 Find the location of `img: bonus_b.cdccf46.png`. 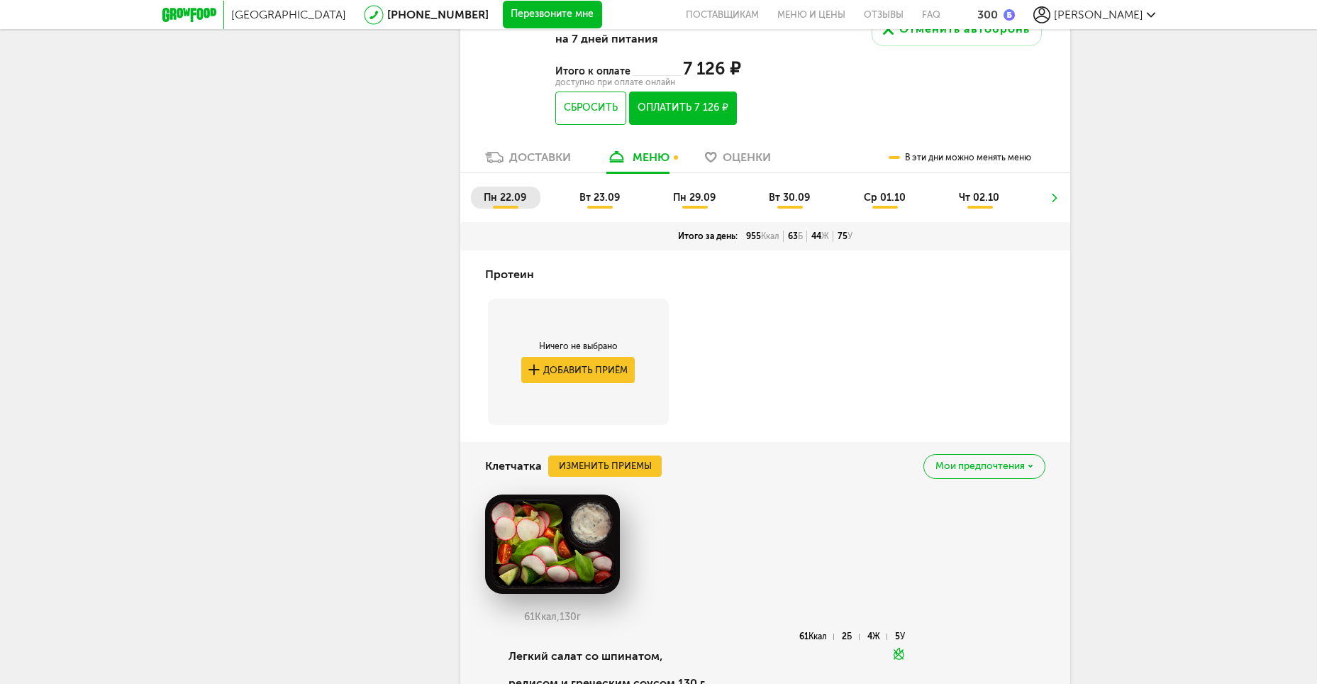

img: bonus_b.cdccf46.png is located at coordinates (1010, 15).